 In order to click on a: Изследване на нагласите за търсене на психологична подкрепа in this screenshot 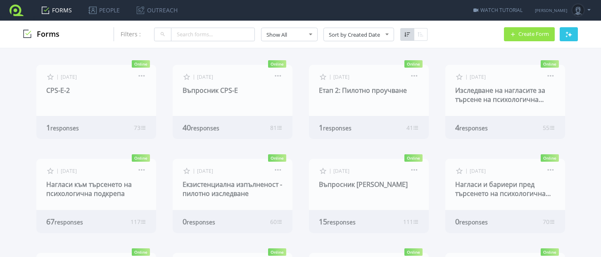, I will do `click(500, 99)`.